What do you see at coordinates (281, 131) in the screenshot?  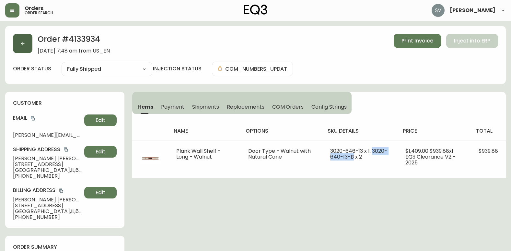 I see `h4: options` at bounding box center [281, 131].